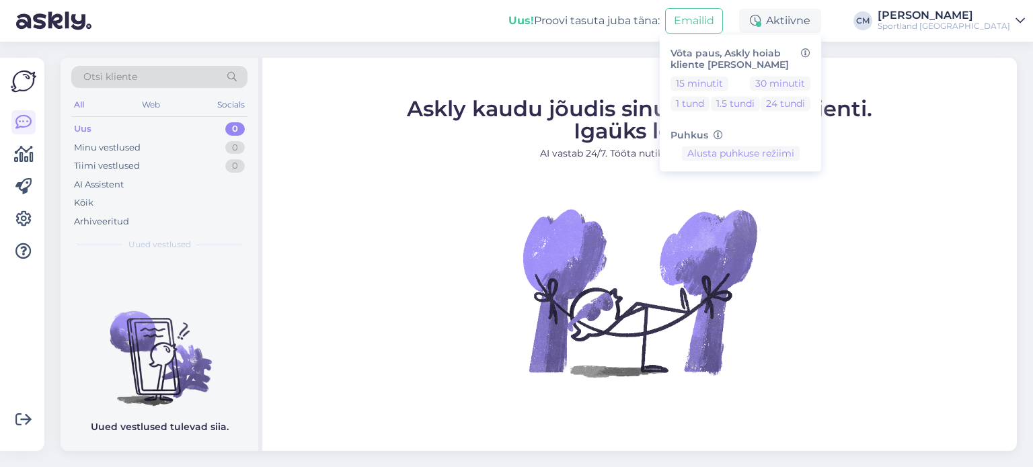 This screenshot has height=467, width=1033. I want to click on div: Aktiivne, so click(780, 21).